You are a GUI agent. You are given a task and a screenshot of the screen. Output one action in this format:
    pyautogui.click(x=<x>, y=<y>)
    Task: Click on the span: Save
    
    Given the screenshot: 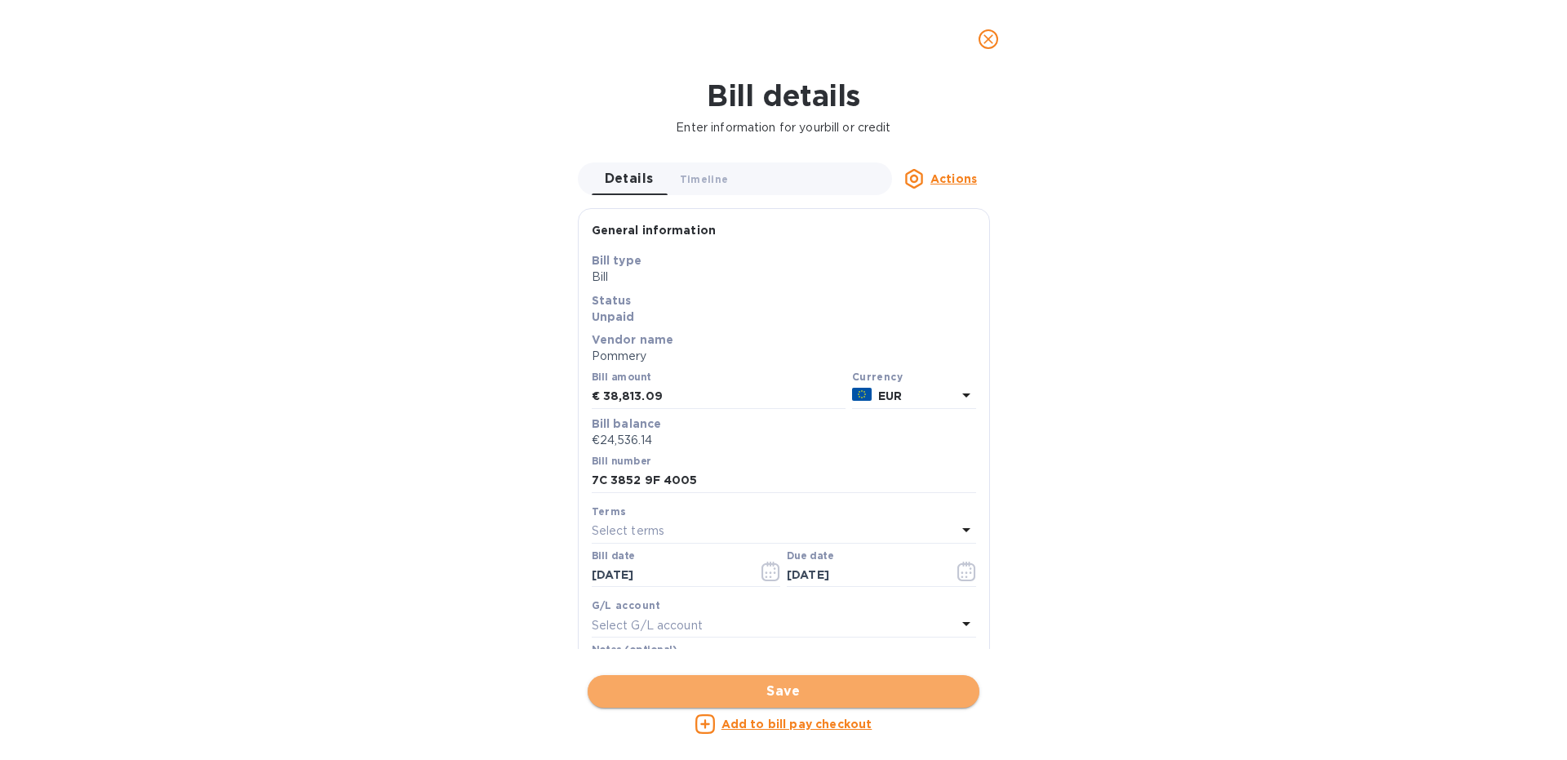 What is the action you would take?
    pyautogui.click(x=783, y=691)
    